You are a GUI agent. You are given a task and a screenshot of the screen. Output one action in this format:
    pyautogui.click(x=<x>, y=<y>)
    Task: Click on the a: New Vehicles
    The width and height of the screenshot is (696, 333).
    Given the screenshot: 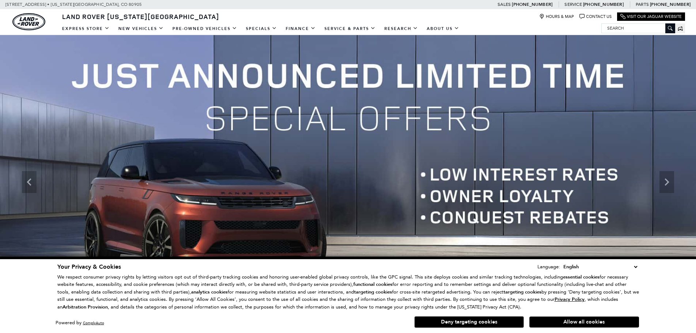 What is the action you would take?
    pyautogui.click(x=141, y=28)
    